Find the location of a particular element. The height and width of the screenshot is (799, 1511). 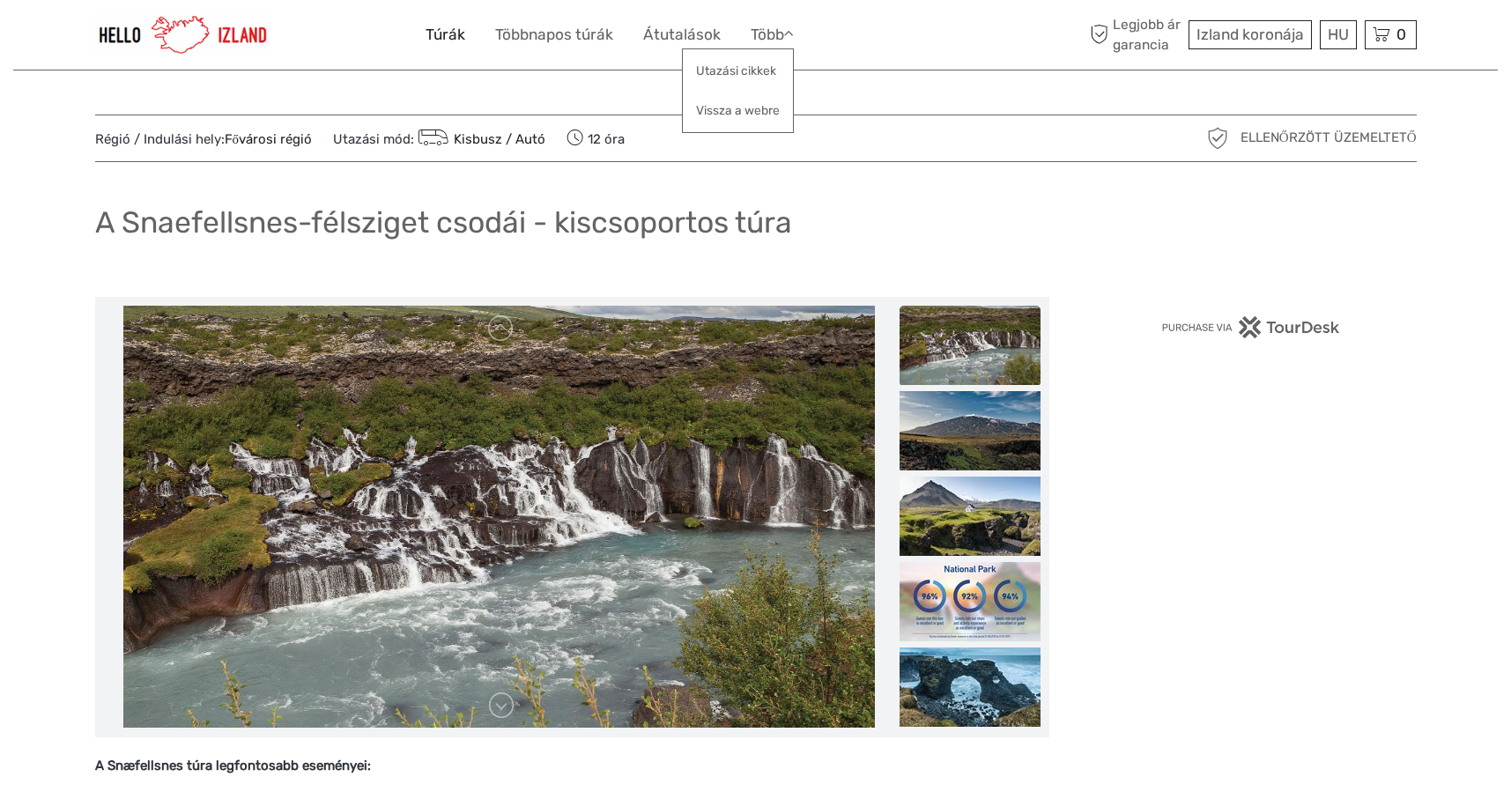

img: verified_operator_grey_128.png is located at coordinates (1218, 138).